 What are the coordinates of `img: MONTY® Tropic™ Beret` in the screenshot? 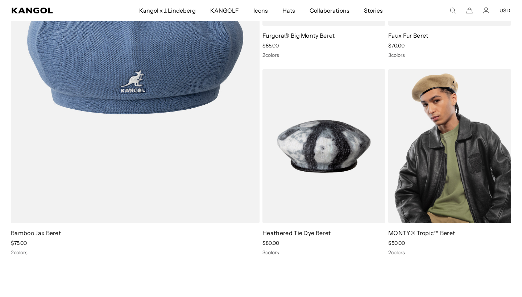 It's located at (450, 147).